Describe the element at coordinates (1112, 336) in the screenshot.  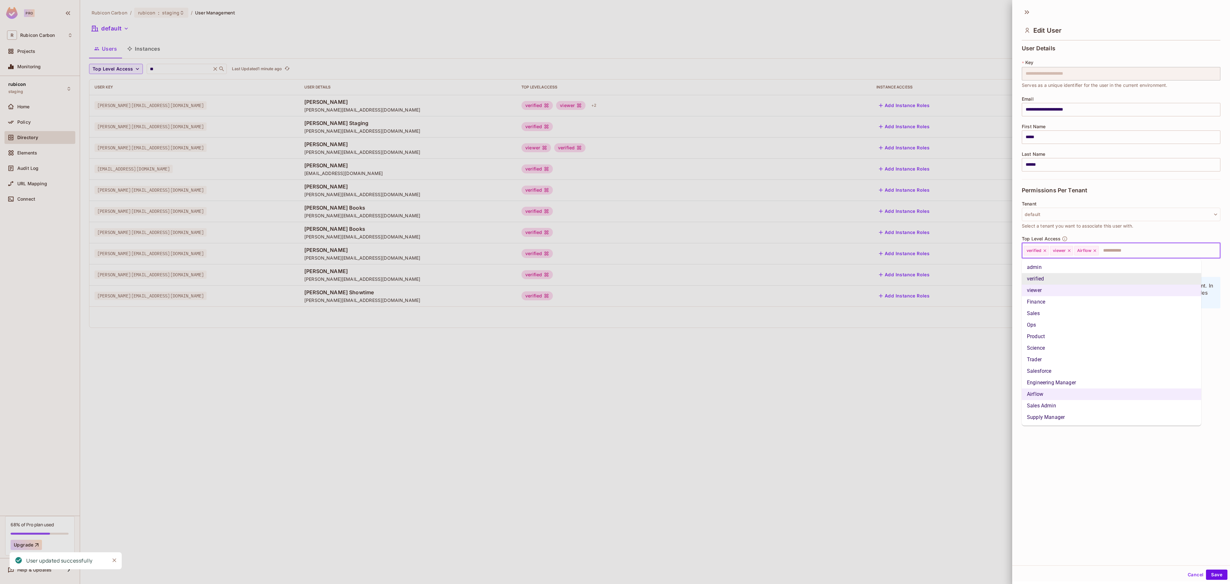
I see `li: Product` at that location.